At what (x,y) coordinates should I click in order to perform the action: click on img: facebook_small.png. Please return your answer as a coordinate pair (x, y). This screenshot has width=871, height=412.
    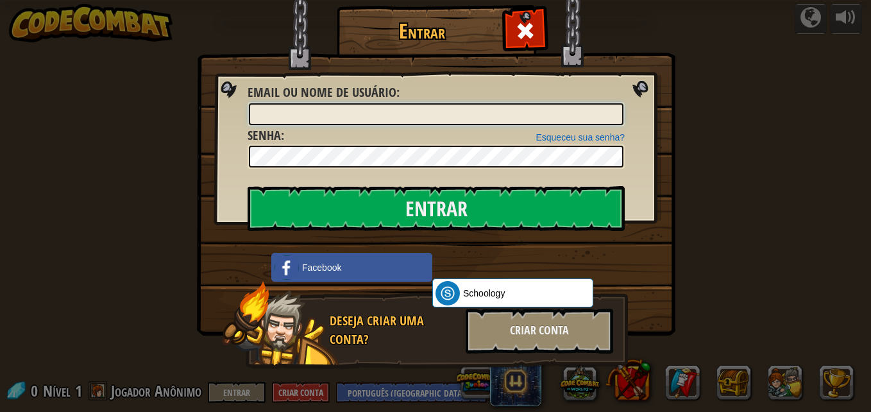
    Looking at the image, I should click on (287, 267).